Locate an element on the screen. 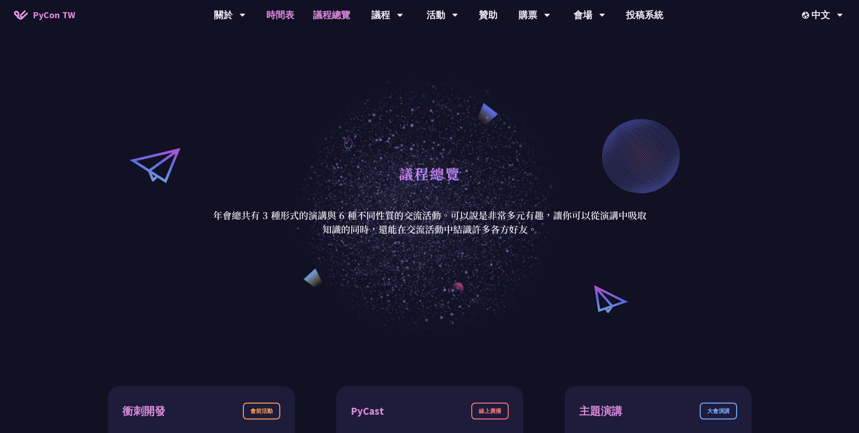  img: Locale Icon is located at coordinates (807, 15).